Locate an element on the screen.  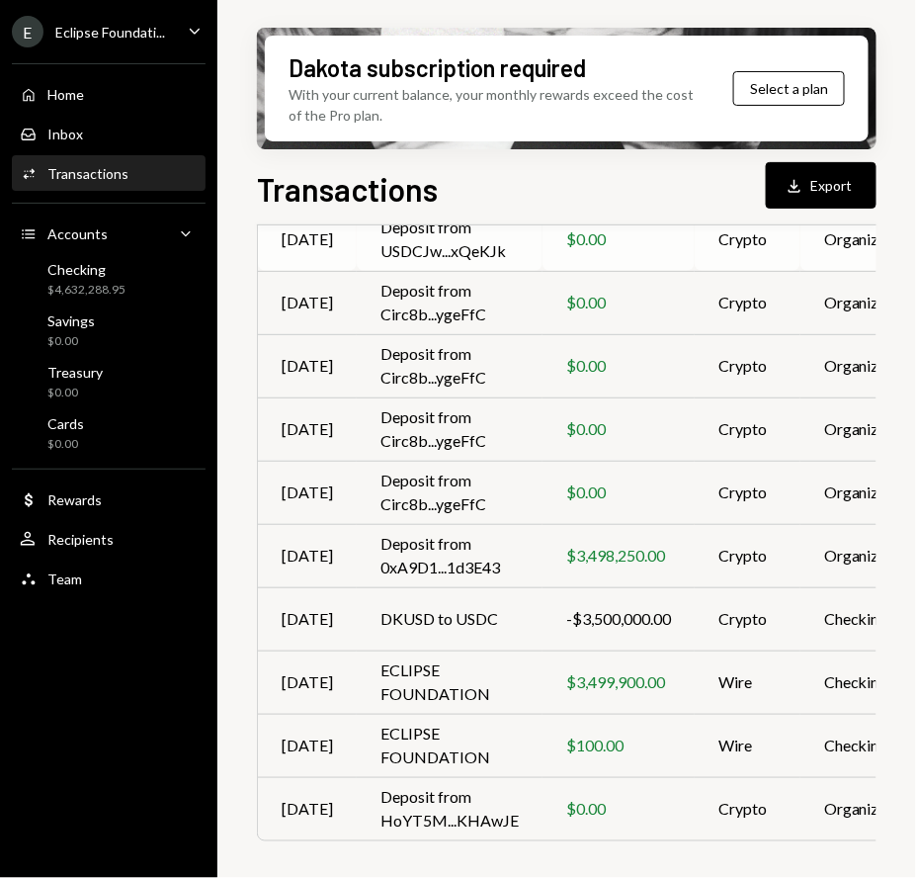
div: Dakota subscription required is located at coordinates (437, 67).